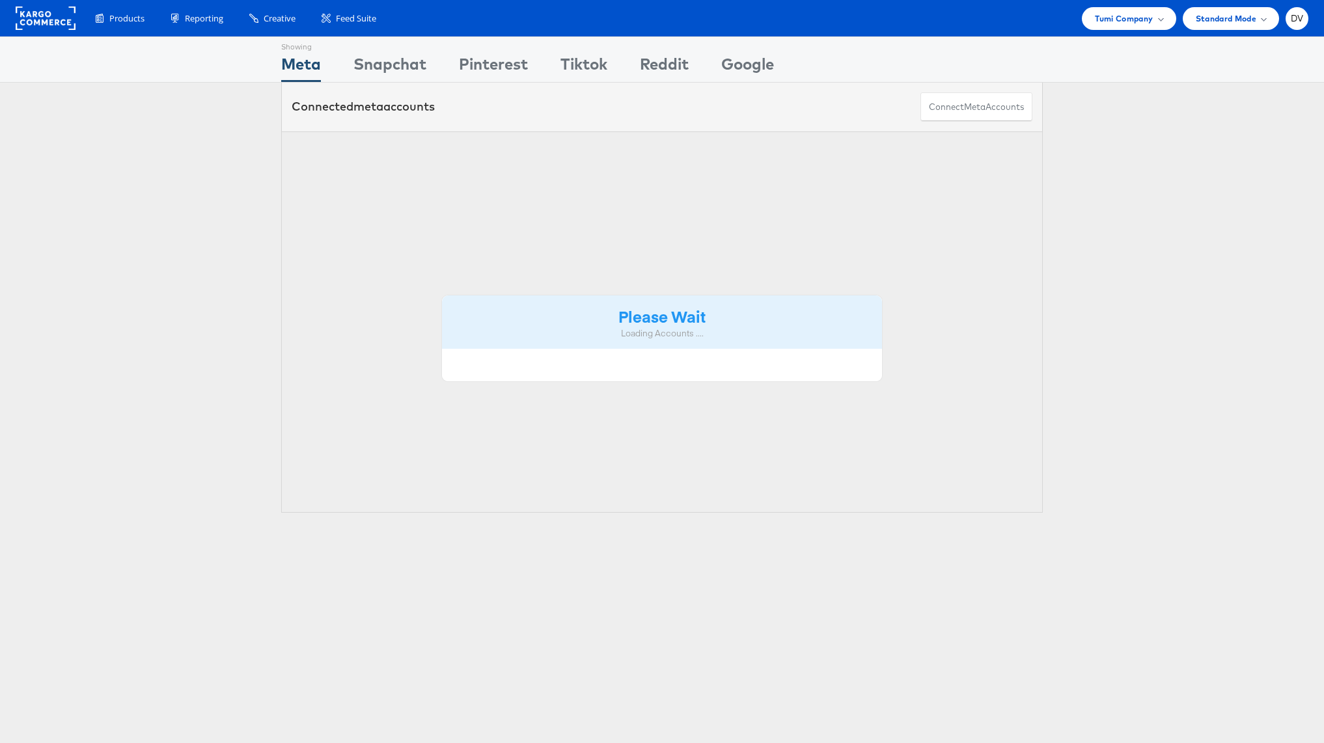 The height and width of the screenshot is (743, 1324). What do you see at coordinates (493, 67) in the screenshot?
I see `div: Pinterest` at bounding box center [493, 67].